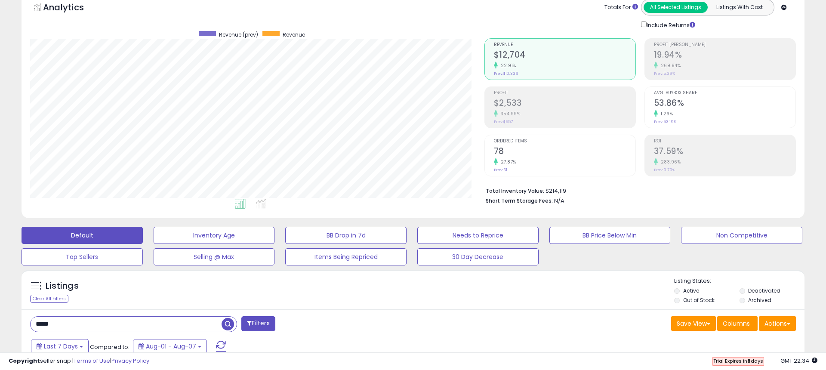  I want to click on h5: Analytics, so click(72, 8).